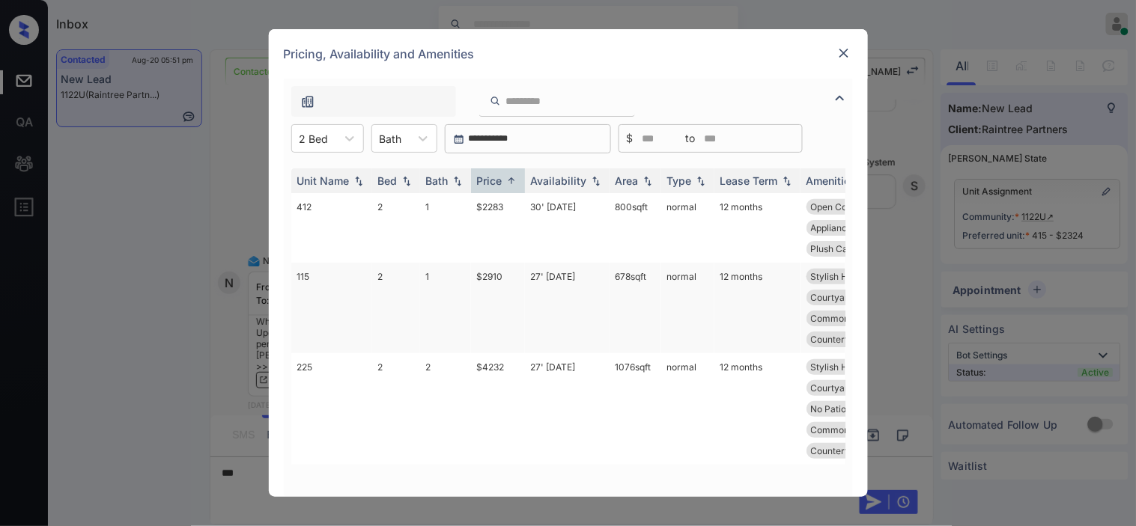 This screenshot has height=526, width=1136. What do you see at coordinates (635, 228) in the screenshot?
I see `td: 800 sqft` at bounding box center [635, 228].